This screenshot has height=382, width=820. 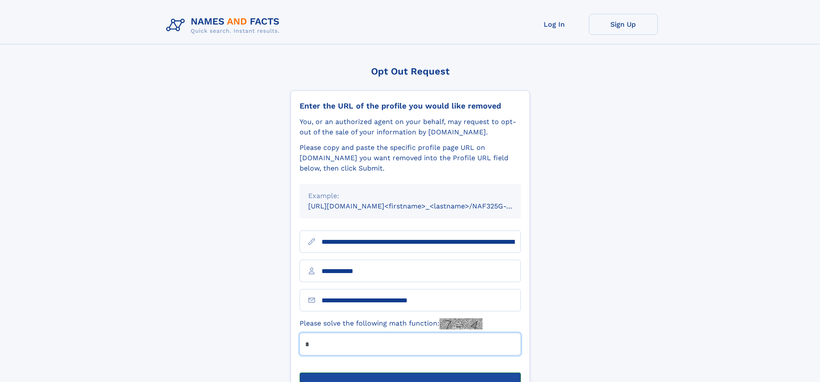 I want to click on label: Please solve the following math function:, so click(x=391, y=324).